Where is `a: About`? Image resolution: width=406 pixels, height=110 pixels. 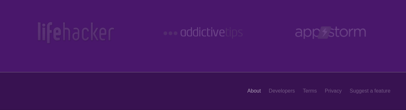
a: About is located at coordinates (254, 91).